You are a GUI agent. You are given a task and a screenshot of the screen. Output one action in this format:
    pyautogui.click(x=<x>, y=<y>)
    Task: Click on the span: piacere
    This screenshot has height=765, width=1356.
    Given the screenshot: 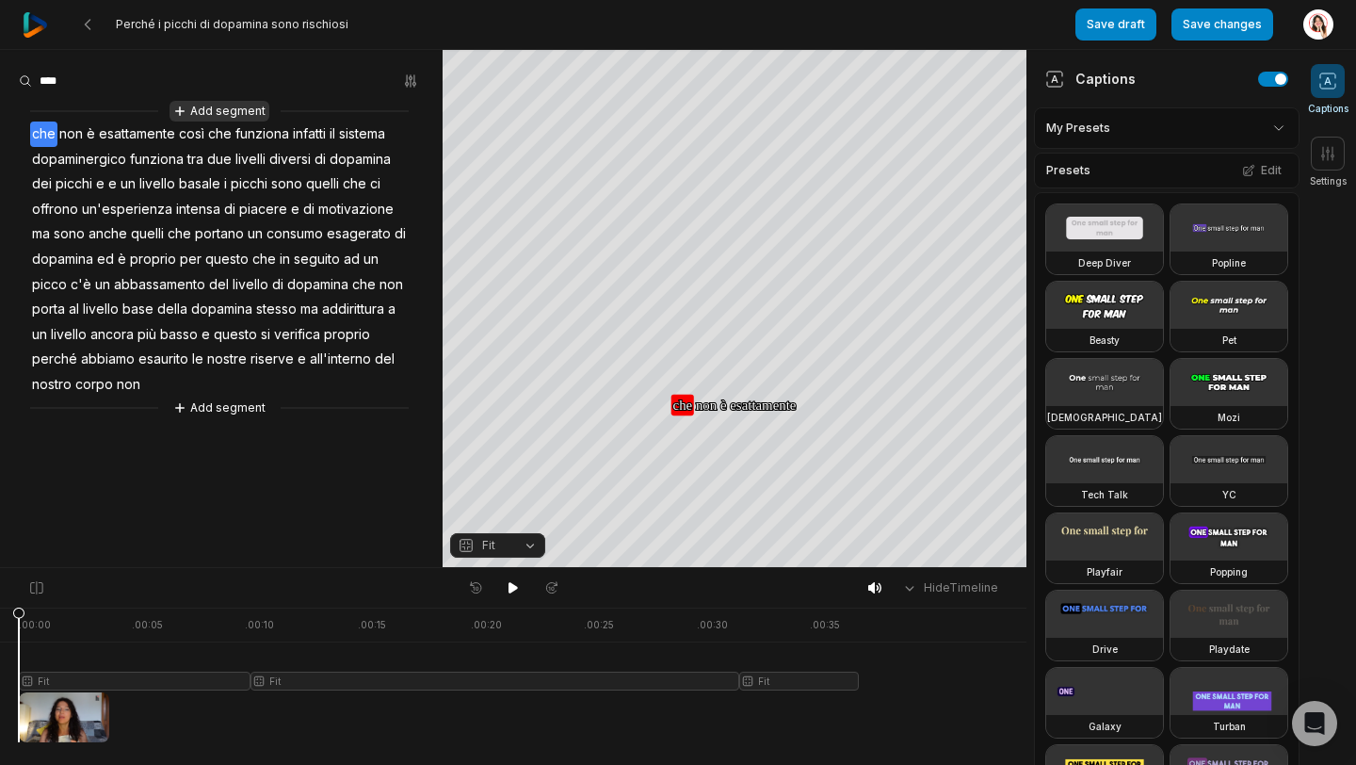 What is the action you would take?
    pyautogui.click(x=263, y=209)
    